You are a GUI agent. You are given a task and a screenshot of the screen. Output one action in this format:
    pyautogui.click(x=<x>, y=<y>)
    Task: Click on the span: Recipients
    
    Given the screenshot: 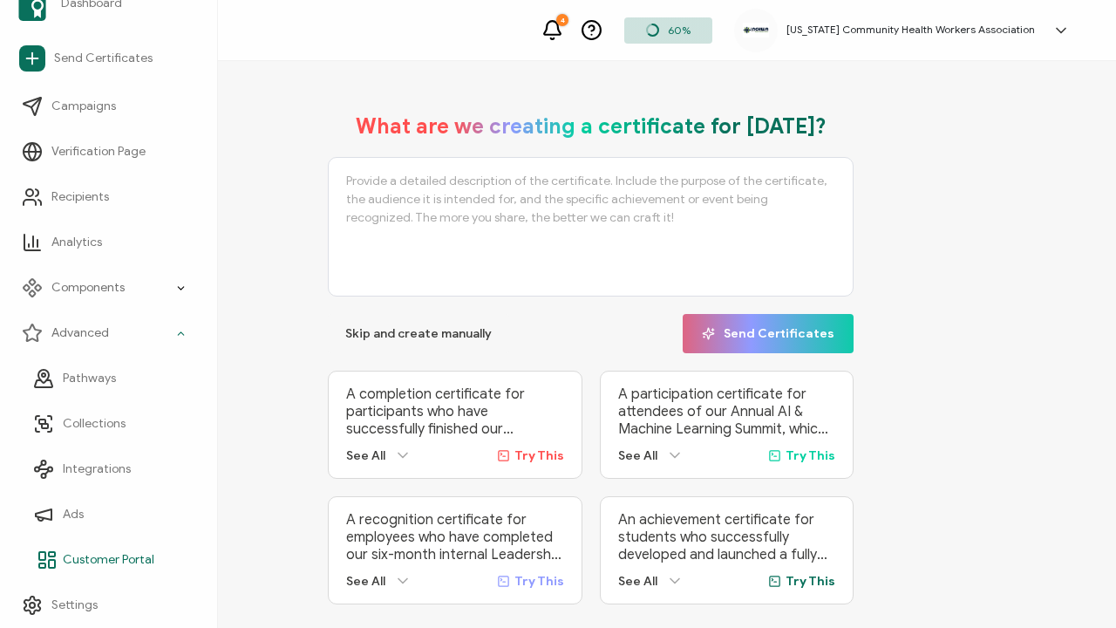 What is the action you would take?
    pyautogui.click(x=80, y=197)
    